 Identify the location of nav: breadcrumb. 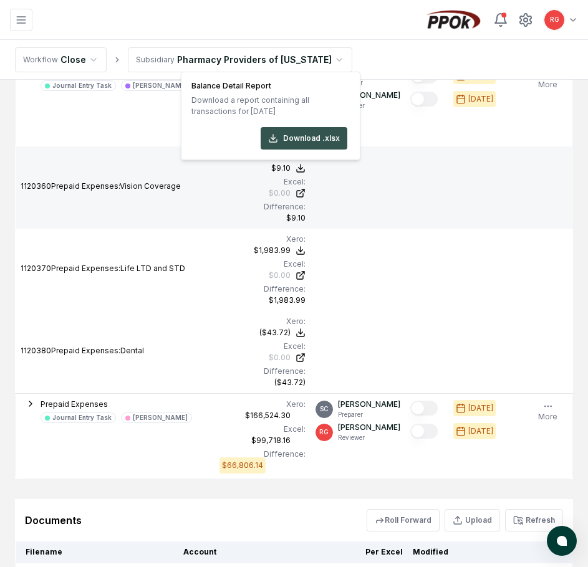
(183, 60).